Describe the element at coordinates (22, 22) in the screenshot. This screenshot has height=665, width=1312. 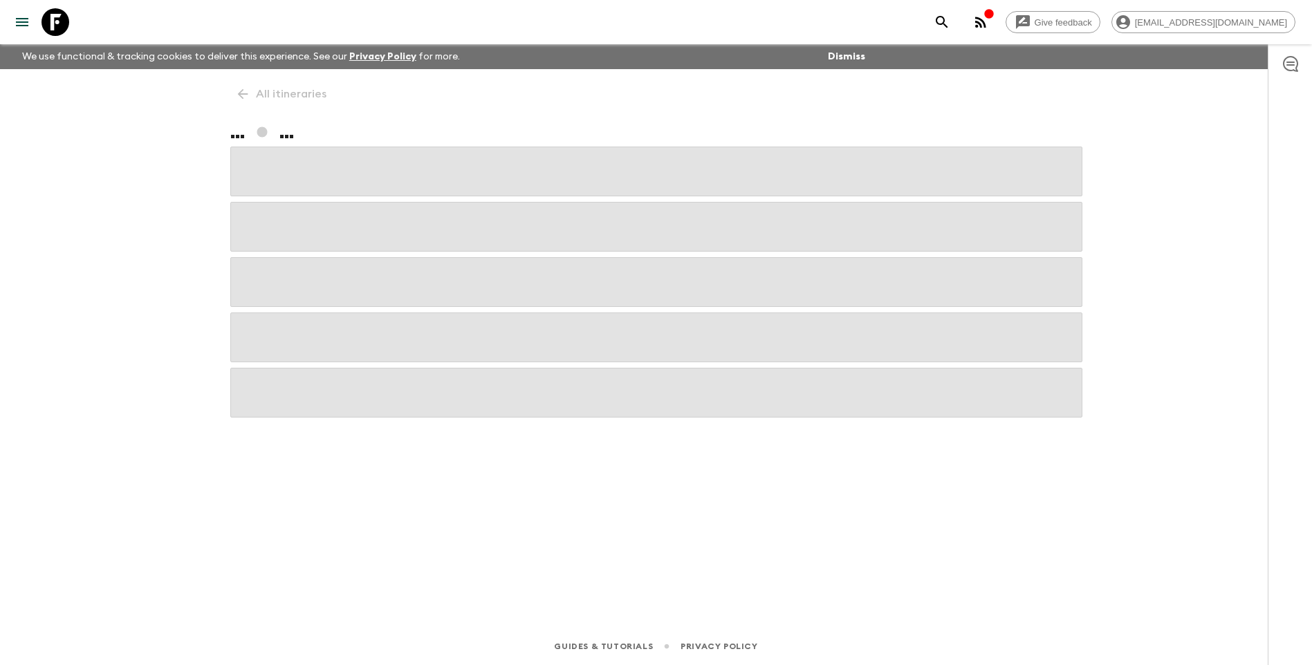
I see `button: menu` at that location.